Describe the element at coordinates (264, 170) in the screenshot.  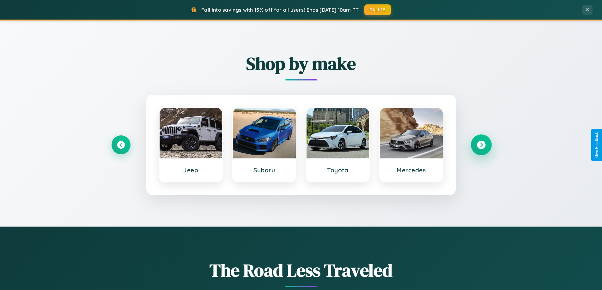
I see `h3: Subaru` at that location.